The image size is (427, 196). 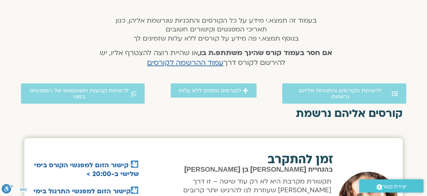 What do you see at coordinates (248, 160) in the screenshot?
I see `h2: זמן להתקרב` at bounding box center [248, 160].